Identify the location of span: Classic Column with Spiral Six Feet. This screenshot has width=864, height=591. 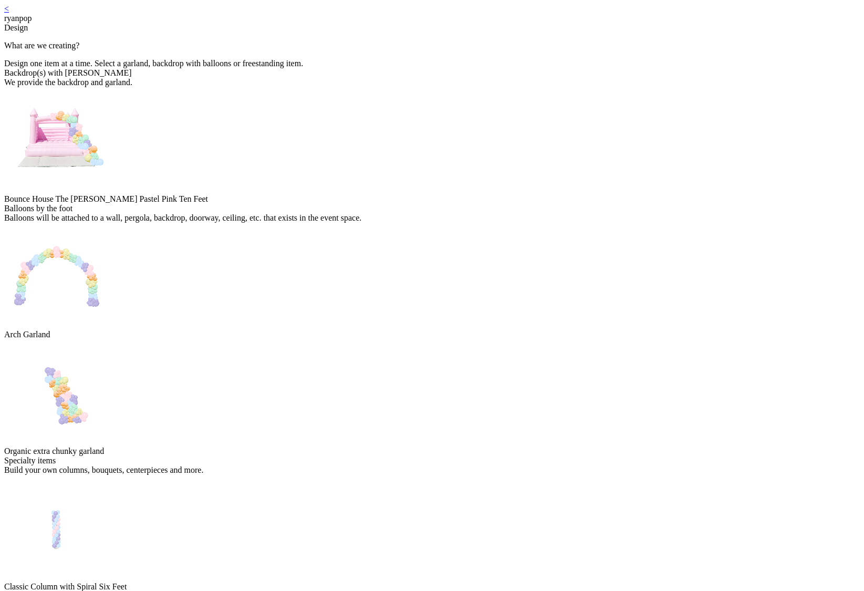
(65, 586).